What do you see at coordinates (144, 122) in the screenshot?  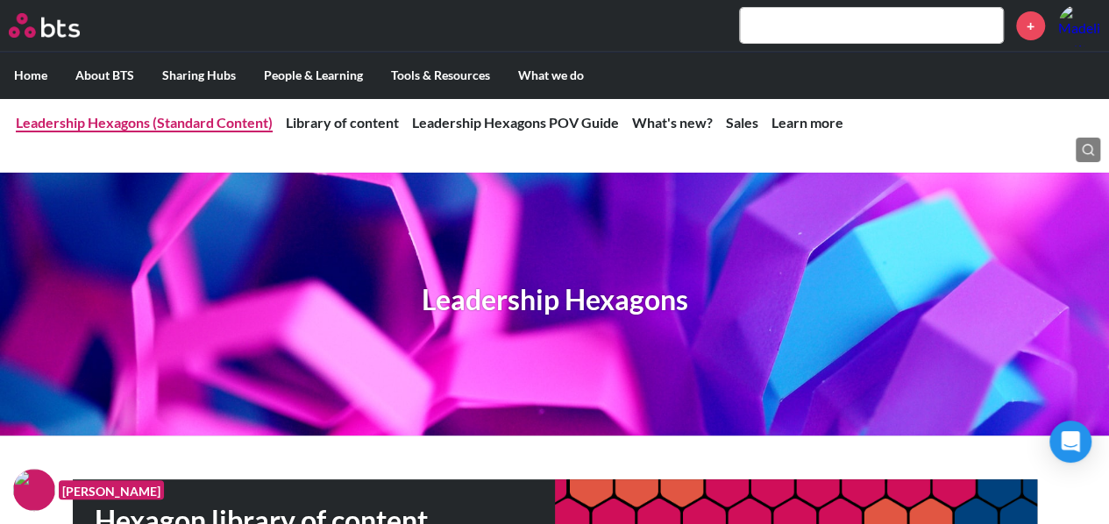 I see `a: Leadership Hexagons (Standard Content)` at bounding box center [144, 122].